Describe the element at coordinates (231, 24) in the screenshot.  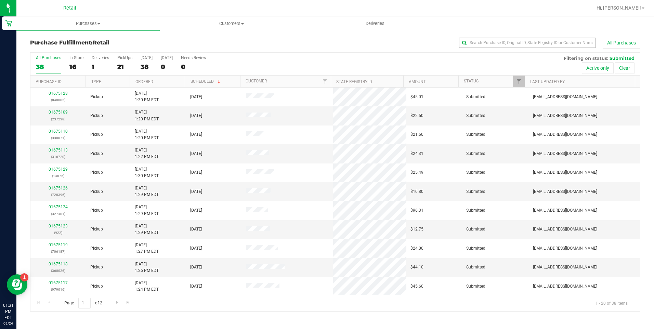
I see `span: Customers` at that location.